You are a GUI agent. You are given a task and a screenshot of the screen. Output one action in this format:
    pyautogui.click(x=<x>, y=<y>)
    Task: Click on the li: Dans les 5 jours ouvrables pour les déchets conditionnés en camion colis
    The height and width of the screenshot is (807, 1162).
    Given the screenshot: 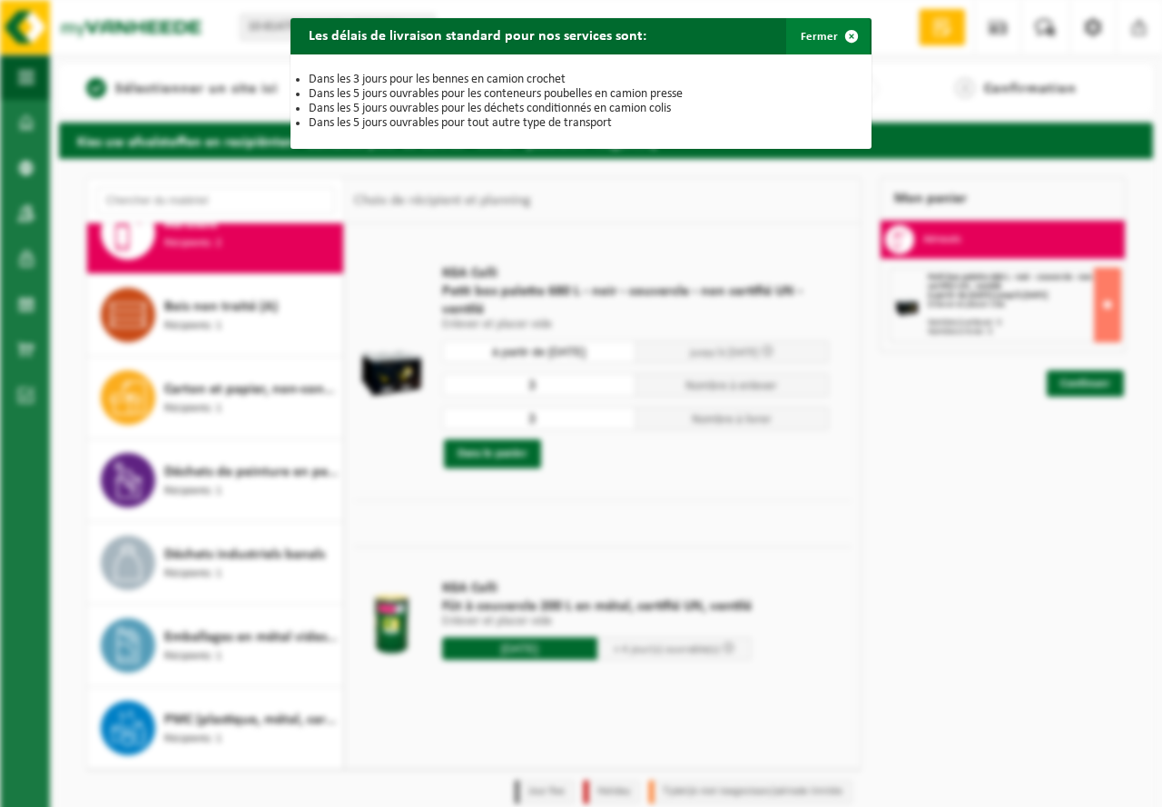 What is the action you would take?
    pyautogui.click(x=581, y=109)
    